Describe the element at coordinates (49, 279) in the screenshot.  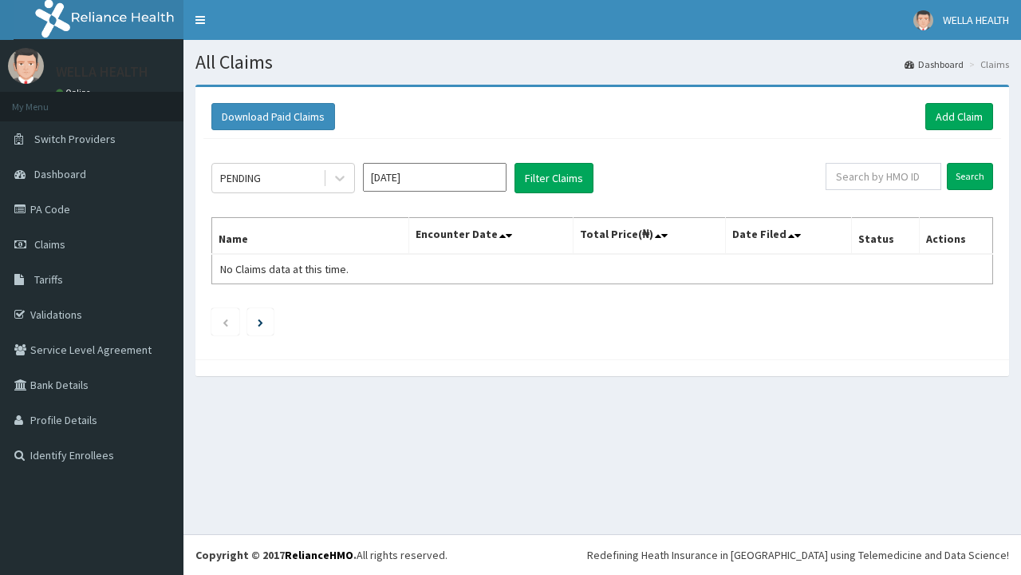
I see `span: Tariffs` at that location.